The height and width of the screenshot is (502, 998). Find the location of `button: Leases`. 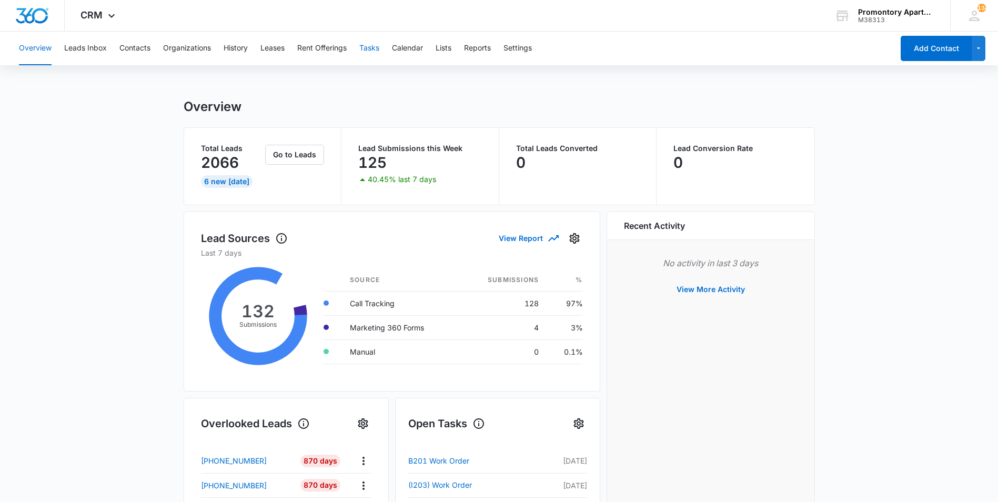

button: Leases is located at coordinates (273, 48).